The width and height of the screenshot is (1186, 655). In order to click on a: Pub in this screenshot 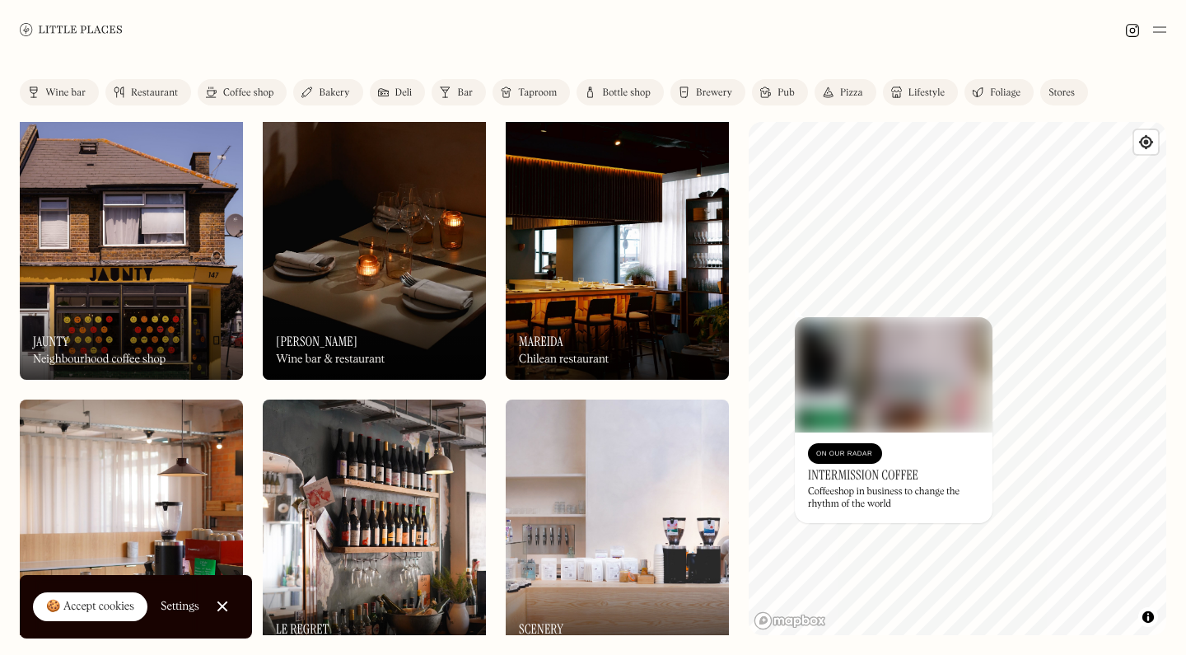, I will do `click(780, 92)`.